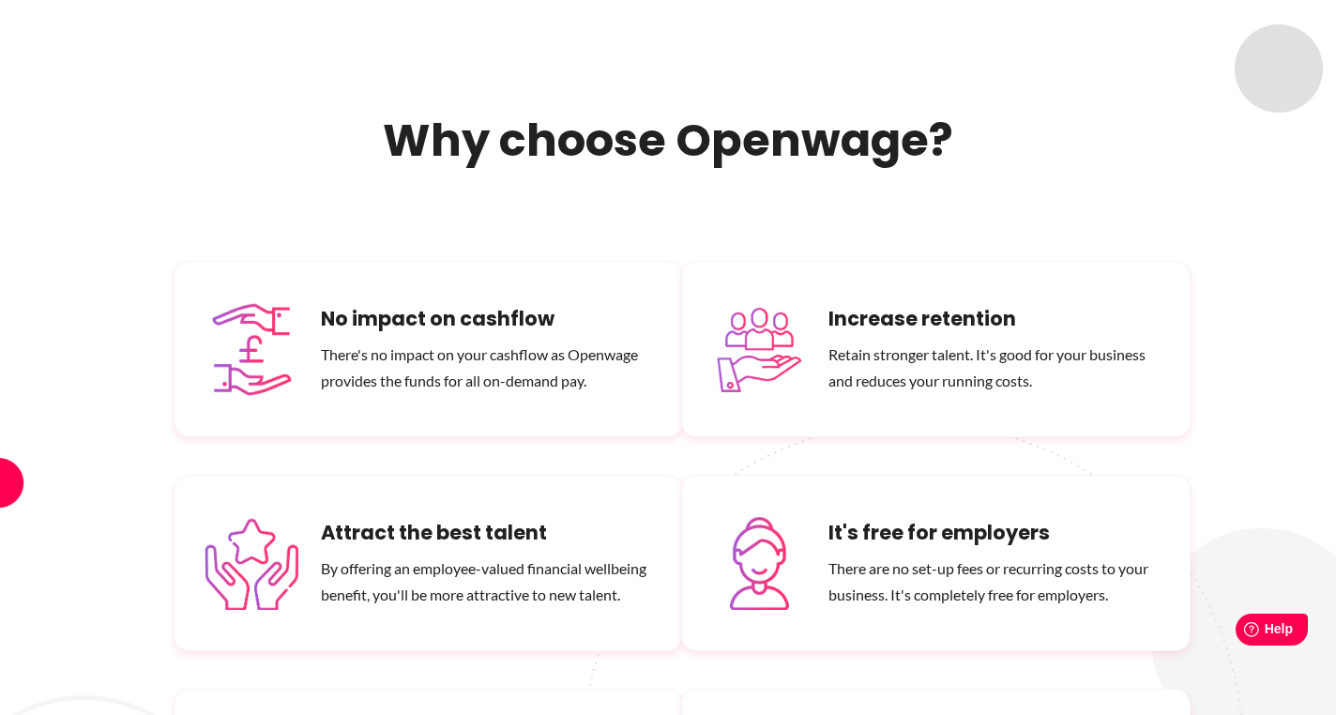 The height and width of the screenshot is (715, 1336). I want to click on img: increase-retention.png, so click(759, 349).